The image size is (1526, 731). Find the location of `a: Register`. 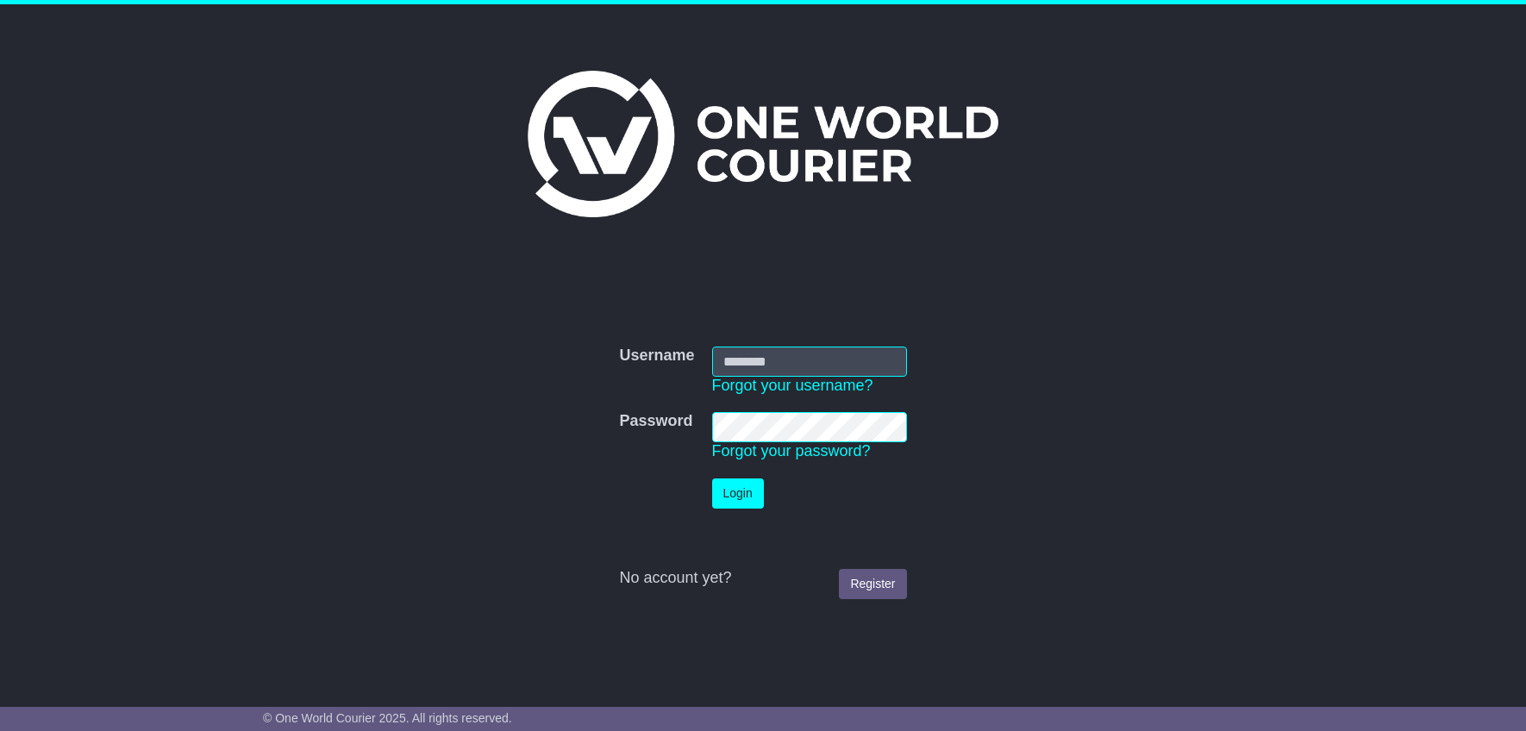

a: Register is located at coordinates (872, 584).